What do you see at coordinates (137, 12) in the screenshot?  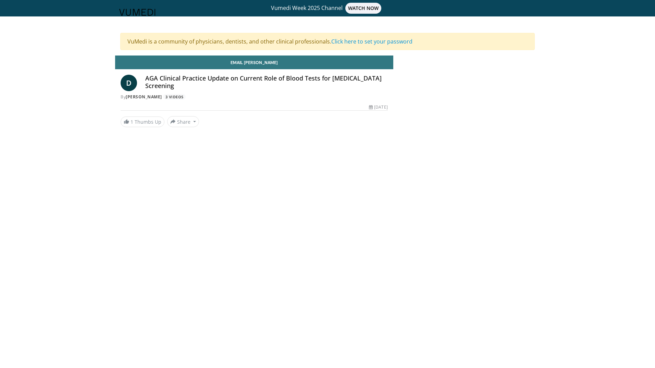 I see `img: VuMedi Logo` at bounding box center [137, 12].